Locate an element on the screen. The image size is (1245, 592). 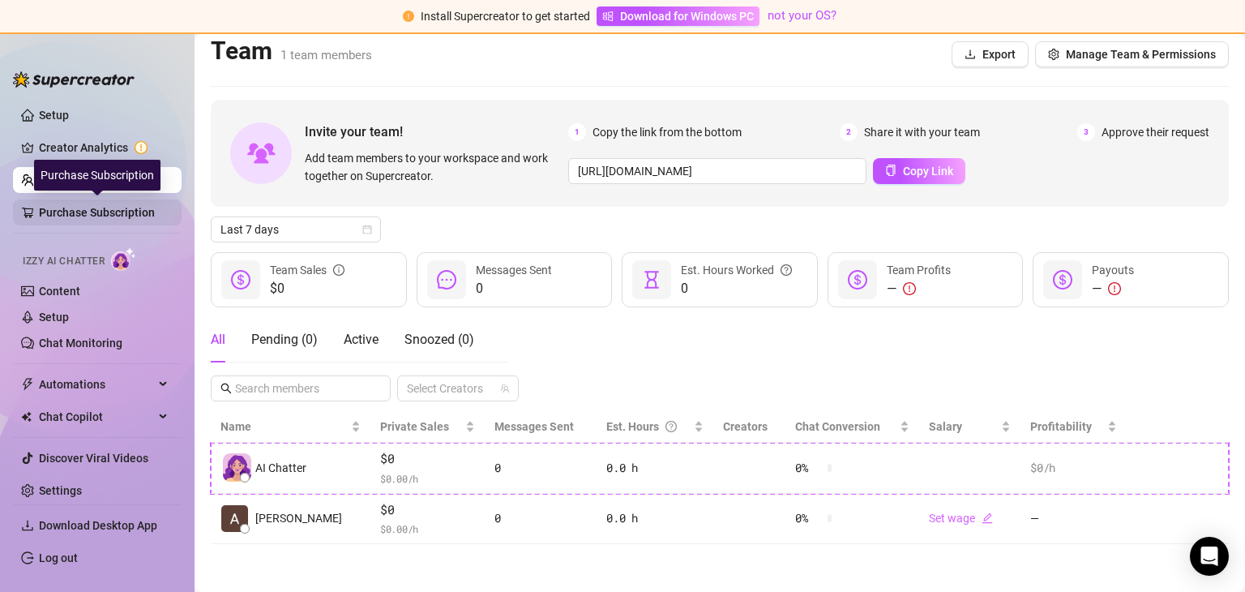
span: info-circle is located at coordinates (339, 270).